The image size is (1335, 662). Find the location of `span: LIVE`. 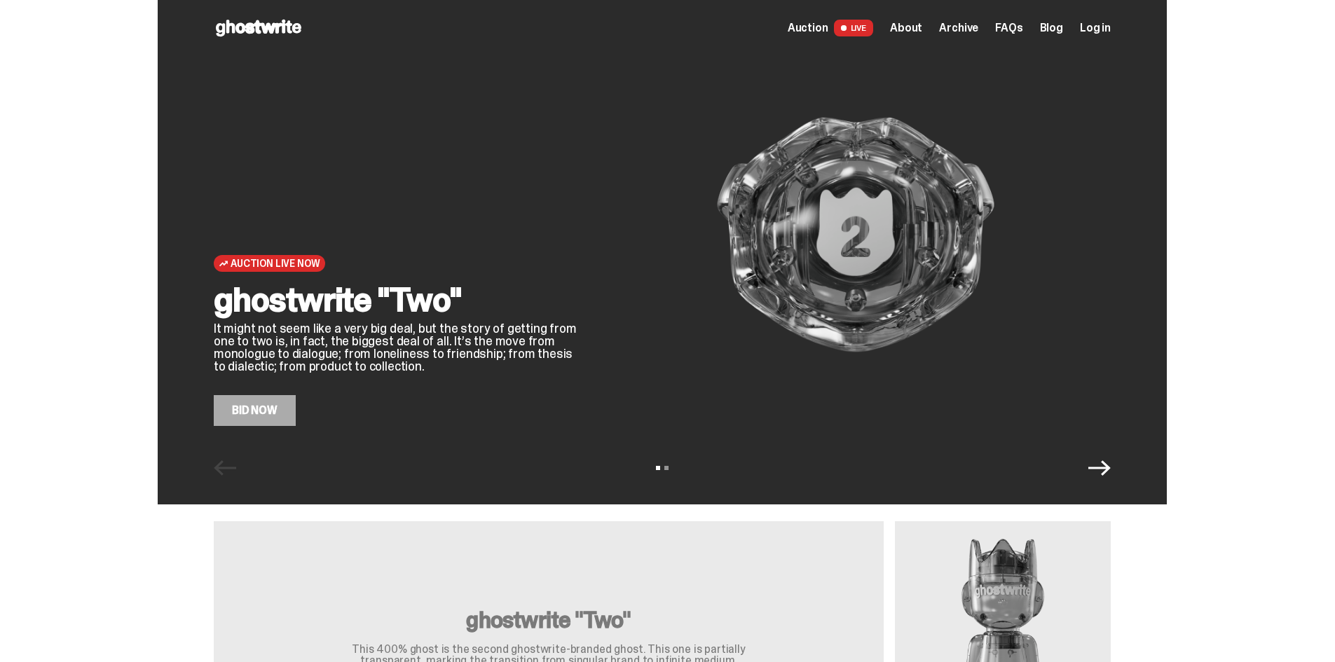

span: LIVE is located at coordinates (854, 28).